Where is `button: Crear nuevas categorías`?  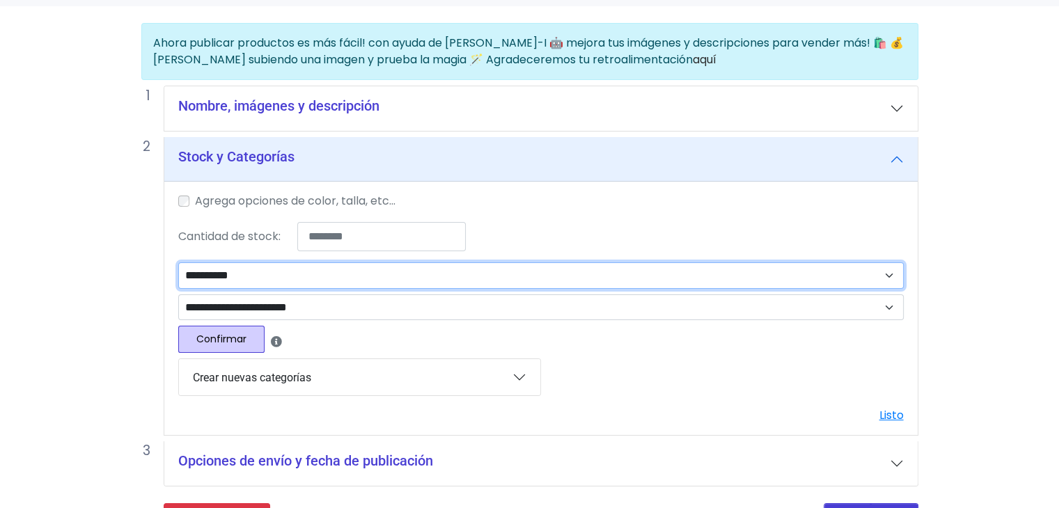
button: Crear nuevas categorías is located at coordinates (359, 377).